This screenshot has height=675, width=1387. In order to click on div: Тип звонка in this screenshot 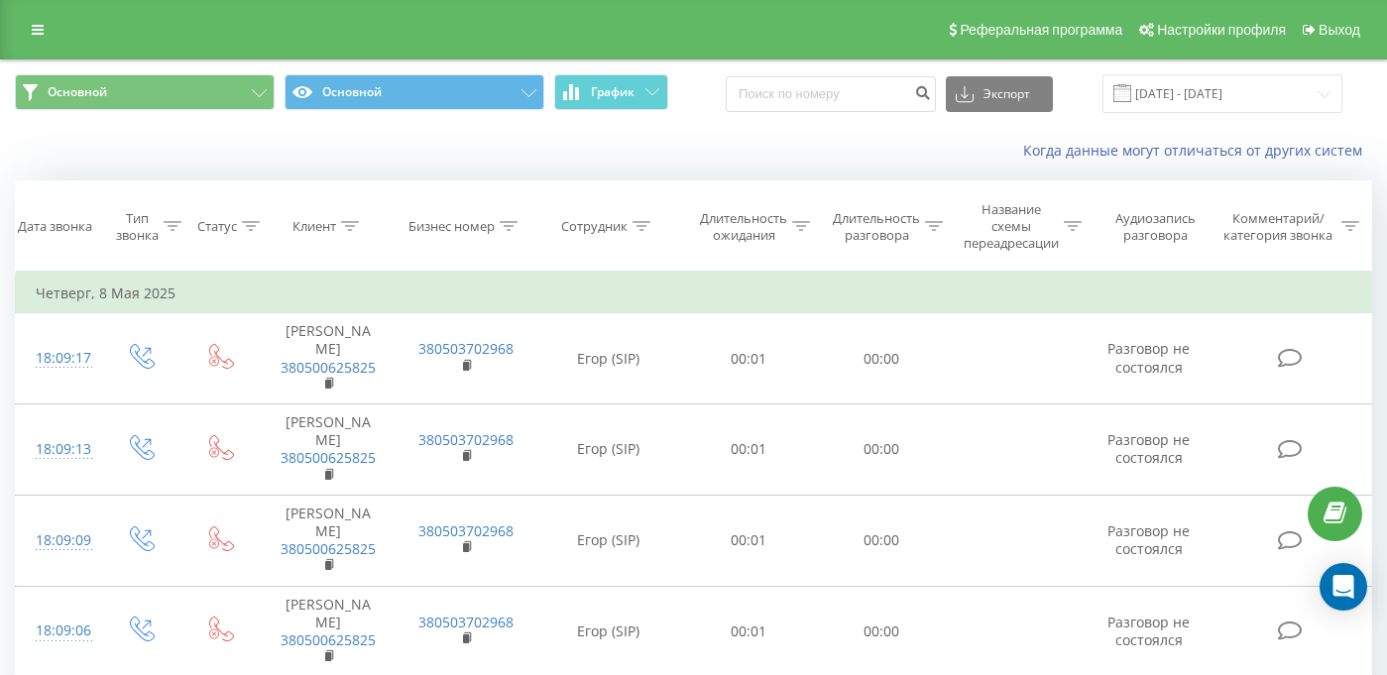, I will do `click(137, 227)`.